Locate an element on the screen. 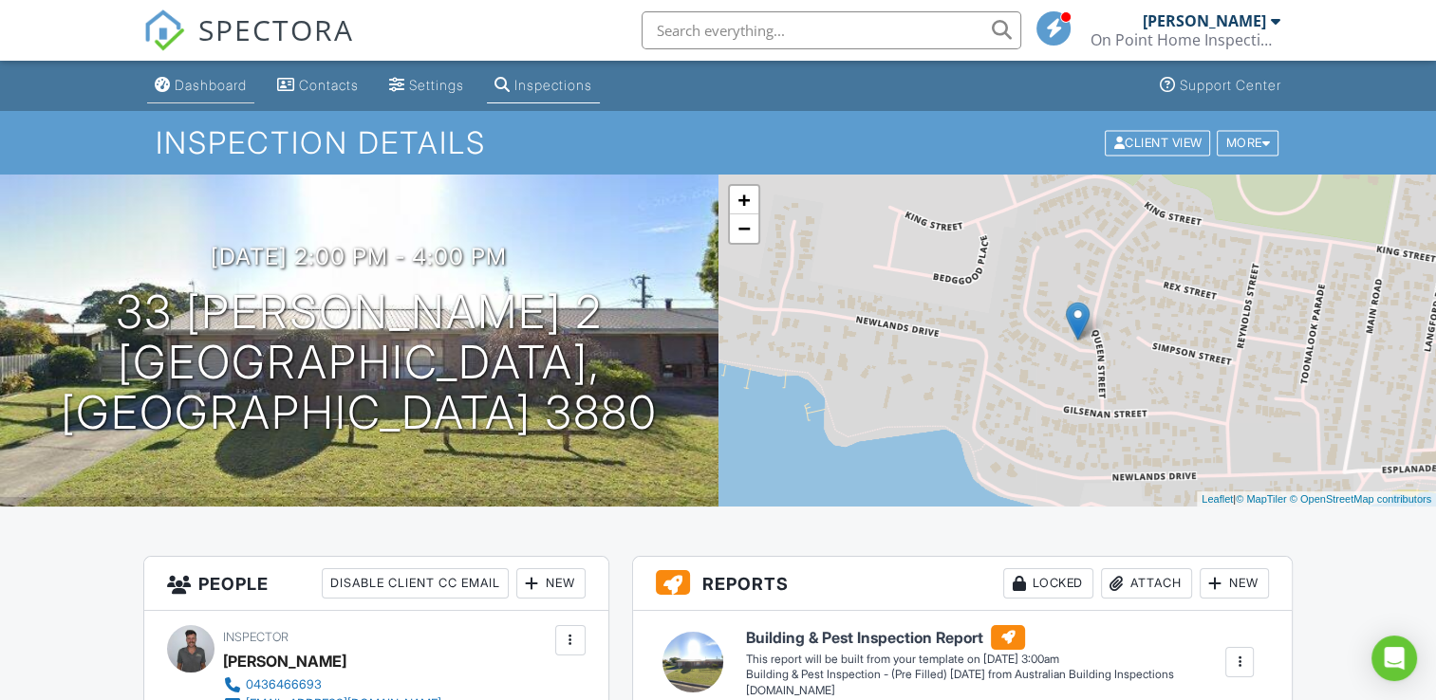 The image size is (1436, 700). a: Zoom out is located at coordinates (744, 229).